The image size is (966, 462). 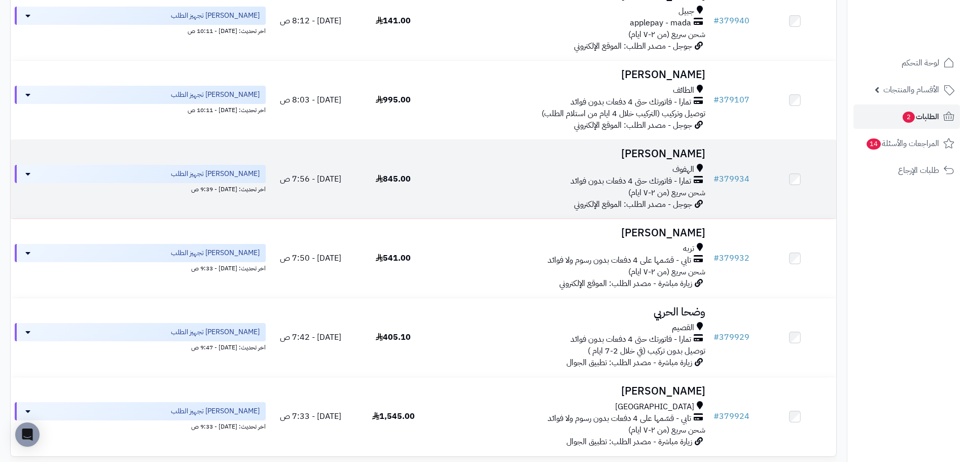 What do you see at coordinates (27, 434) in the screenshot?
I see `div: Open Intercom Messenger` at bounding box center [27, 434].